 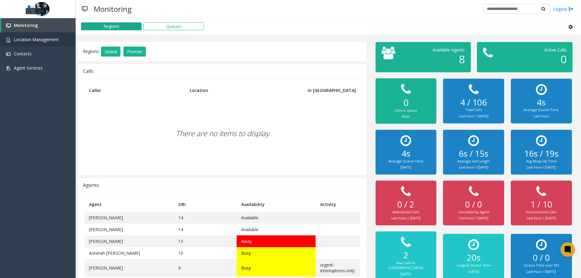 What do you see at coordinates (26, 25) in the screenshot?
I see `span: Monitoring` at bounding box center [26, 25].